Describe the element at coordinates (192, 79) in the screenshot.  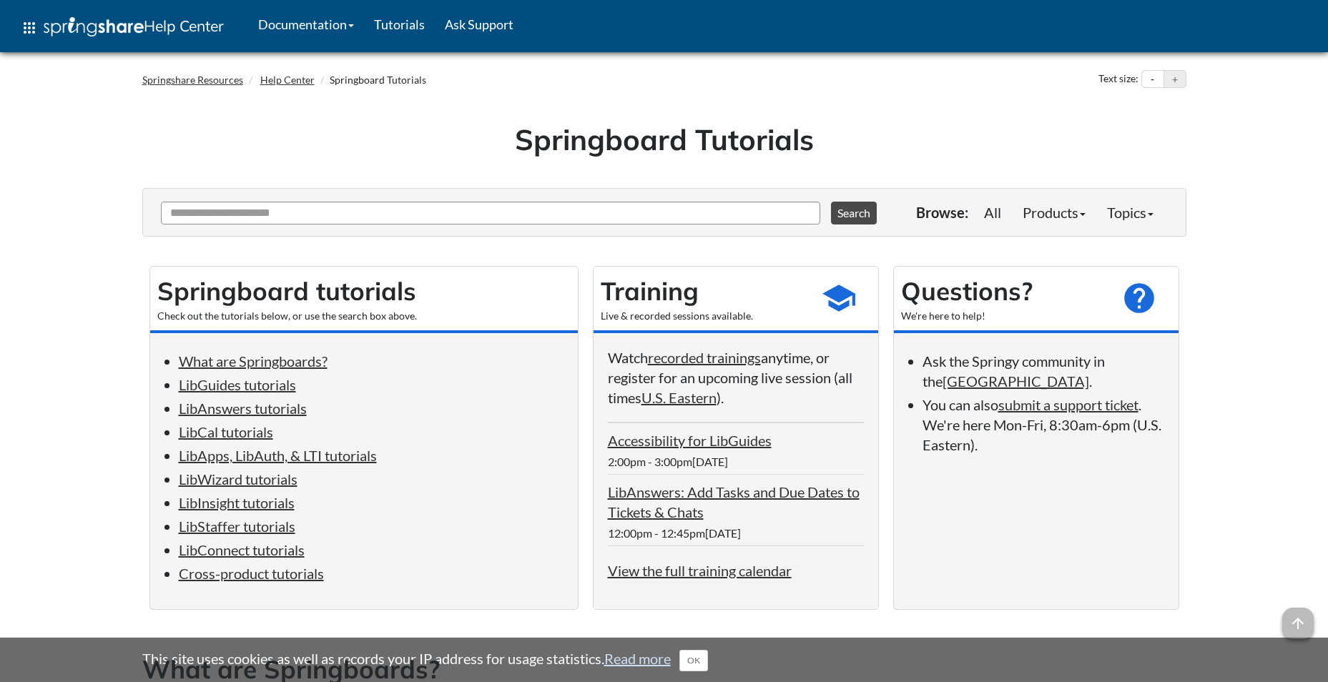
I see `a: Springshare Resources` at that location.